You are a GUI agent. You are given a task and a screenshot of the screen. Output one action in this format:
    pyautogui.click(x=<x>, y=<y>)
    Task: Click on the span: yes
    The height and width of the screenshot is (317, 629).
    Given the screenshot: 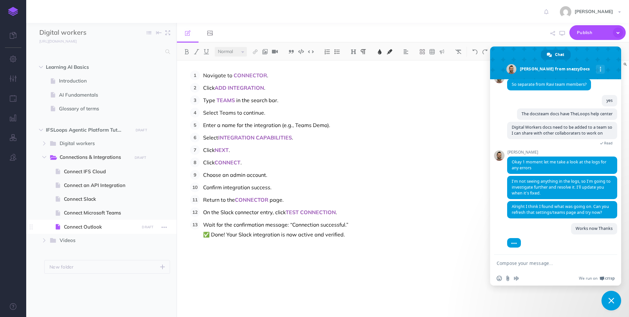 What is the action you would take?
    pyautogui.click(x=609, y=100)
    